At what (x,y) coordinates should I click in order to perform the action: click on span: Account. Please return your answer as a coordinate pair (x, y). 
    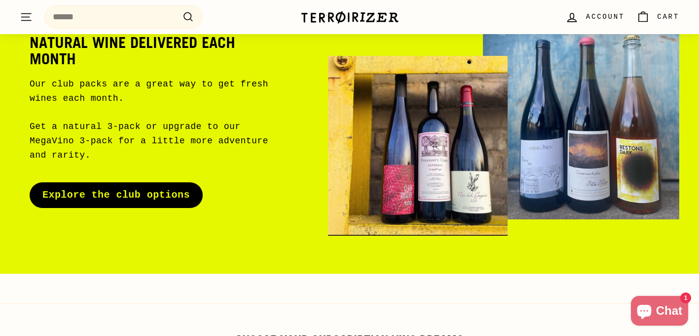
    Looking at the image, I should click on (606, 17).